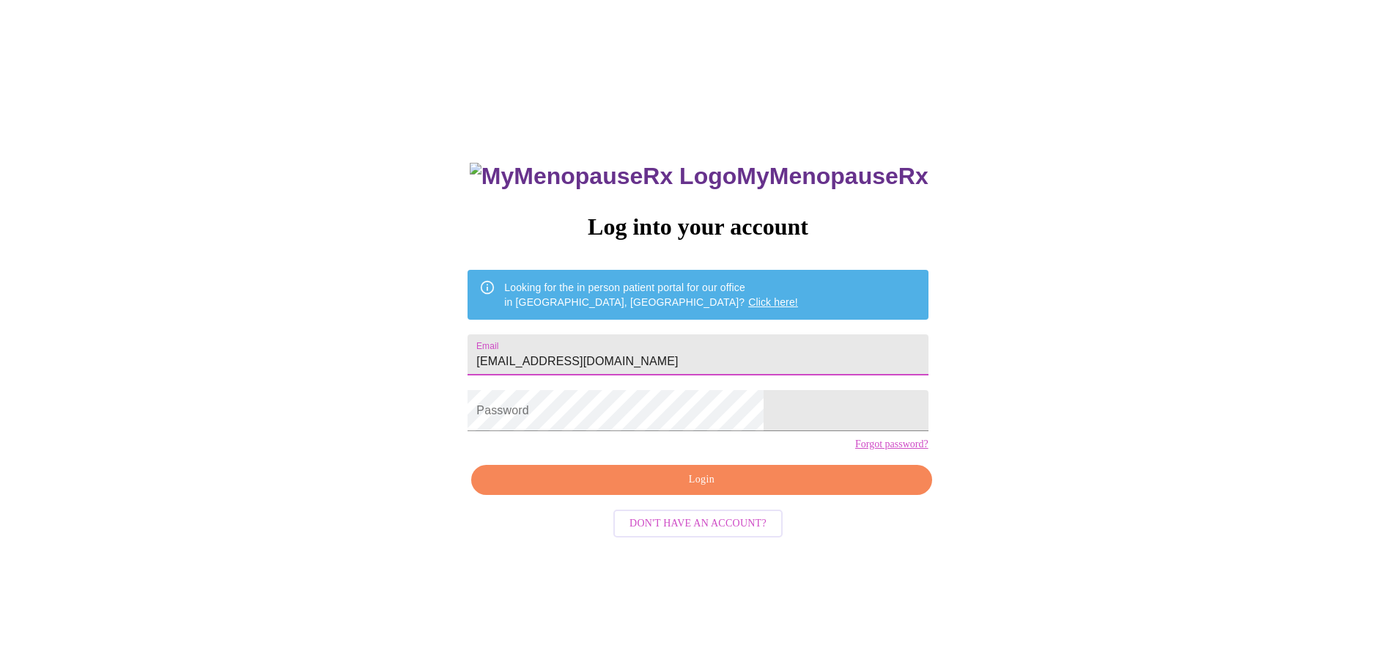 The image size is (1396, 668). What do you see at coordinates (892, 444) in the screenshot?
I see `a: Forgot password?` at bounding box center [892, 444].